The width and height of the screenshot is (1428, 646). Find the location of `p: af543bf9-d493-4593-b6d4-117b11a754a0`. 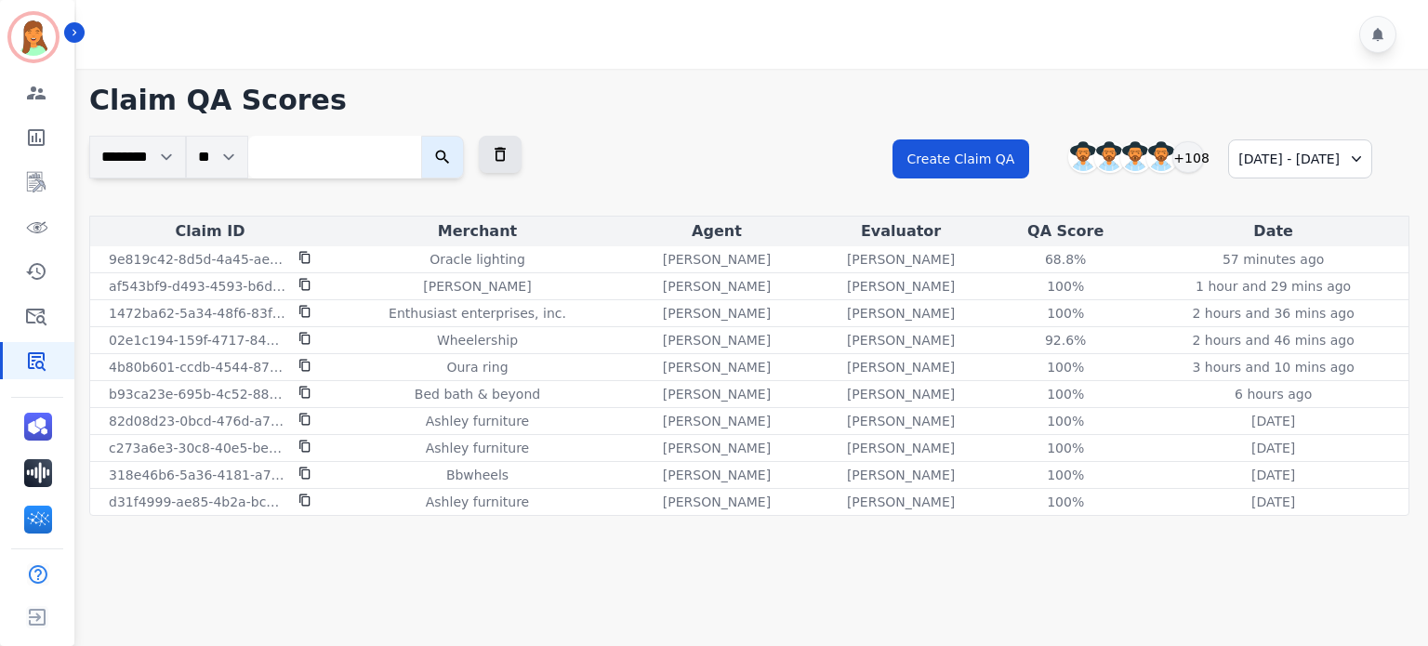

p: af543bf9-d493-4593-b6d4-117b11a754a0 is located at coordinates (198, 286).